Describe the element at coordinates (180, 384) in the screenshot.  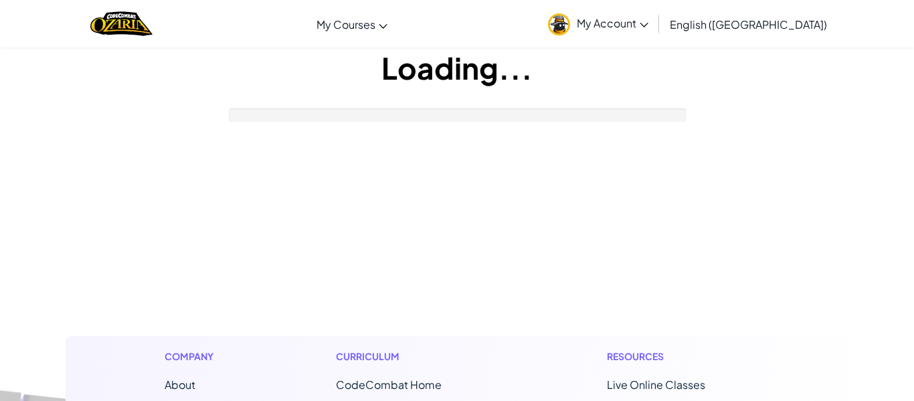
I see `a: About` at that location.